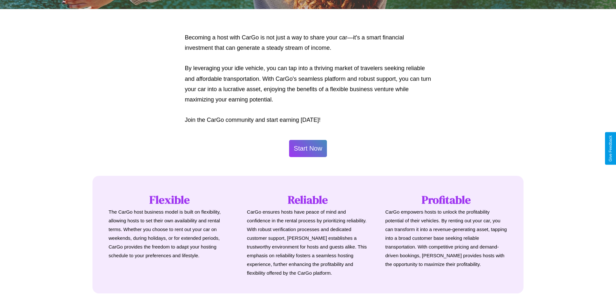 This screenshot has height=297, width=616. What do you see at coordinates (308, 84) in the screenshot?
I see `p: By leveraging your idle vehicle, you can tap into a thriving market of travelers seeking reliable...` at bounding box center [308, 84].